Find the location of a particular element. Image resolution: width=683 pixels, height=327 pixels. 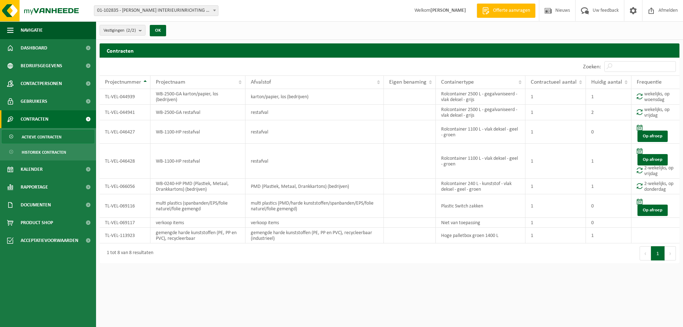

a: Actieve contracten is located at coordinates (48, 137).